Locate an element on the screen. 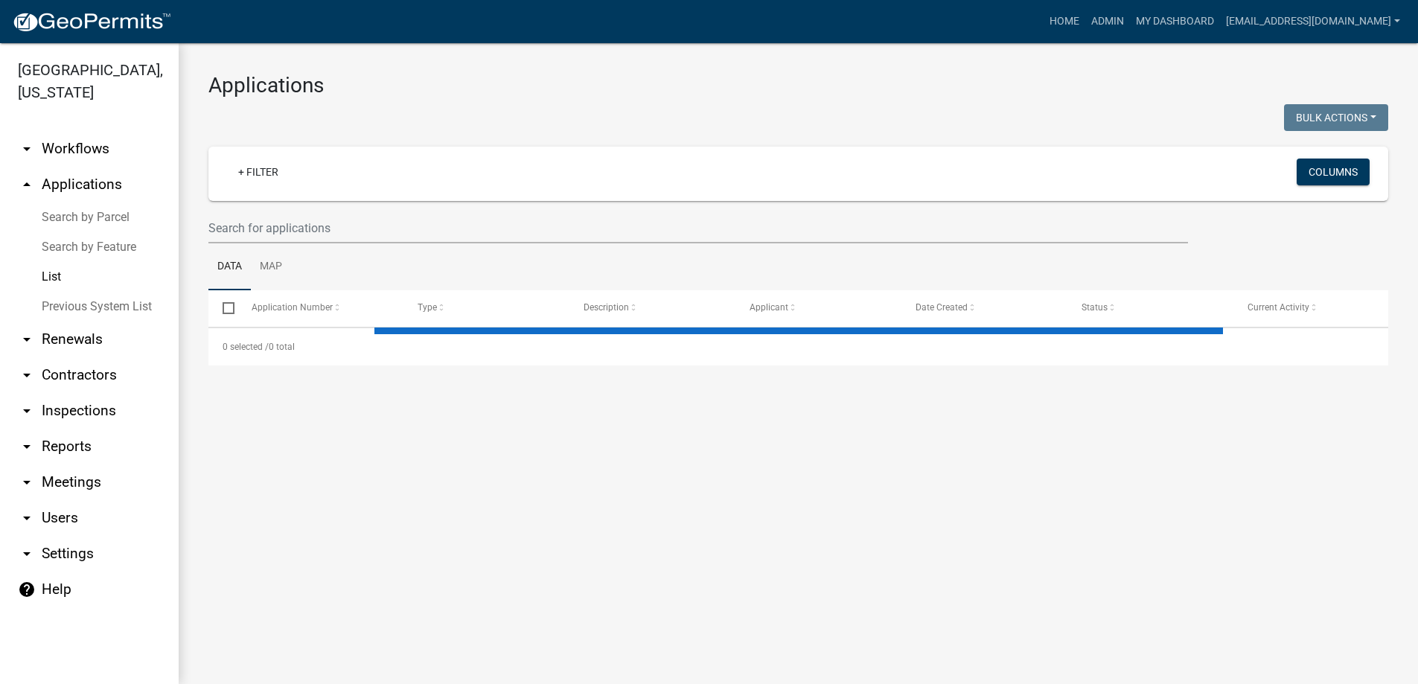 The image size is (1418, 684). span: Application Number is located at coordinates (292, 307).